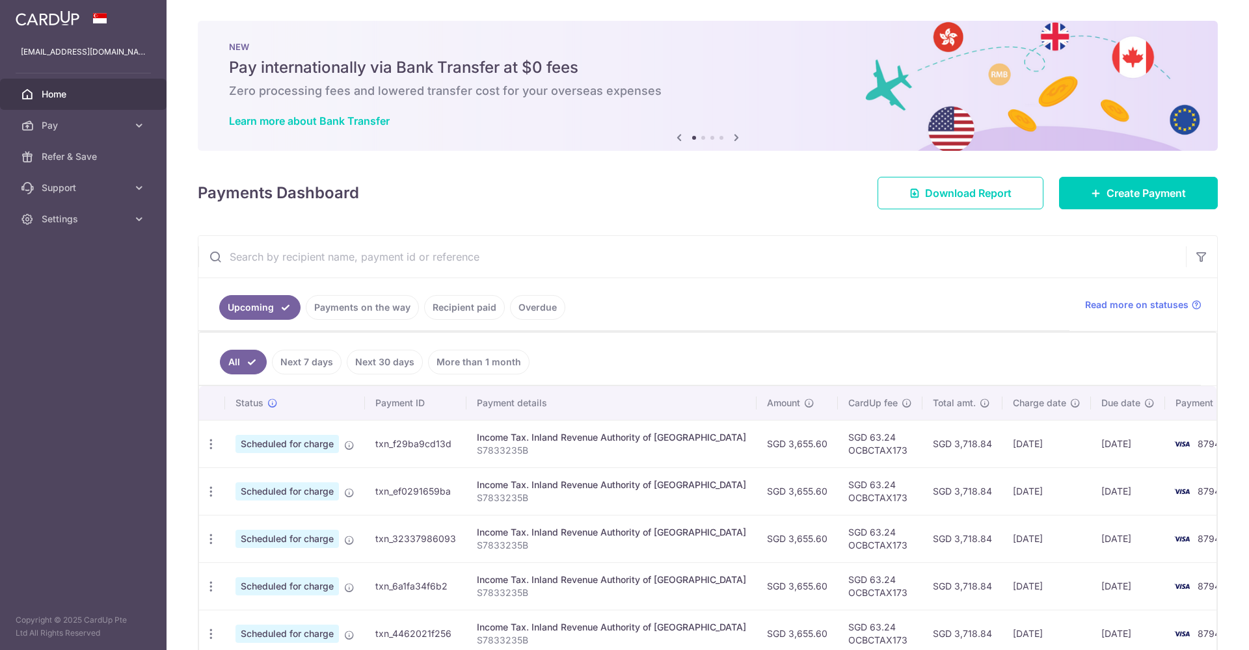 Image resolution: width=1249 pixels, height=650 pixels. Describe the element at coordinates (1138, 193) in the screenshot. I see `a: Create Payment` at that location.